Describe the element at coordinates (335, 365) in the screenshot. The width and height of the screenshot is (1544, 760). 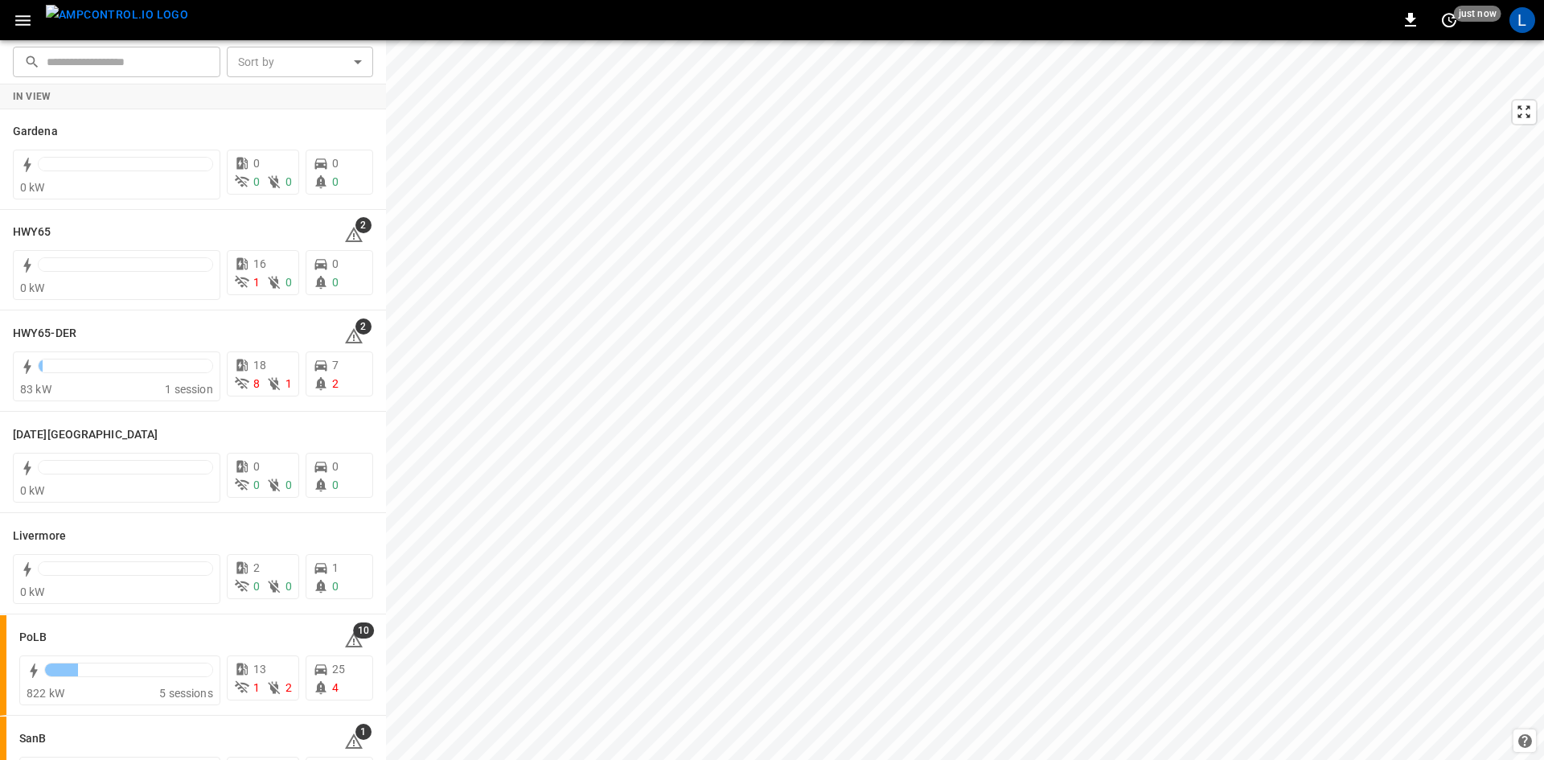
I see `span: 7` at that location.